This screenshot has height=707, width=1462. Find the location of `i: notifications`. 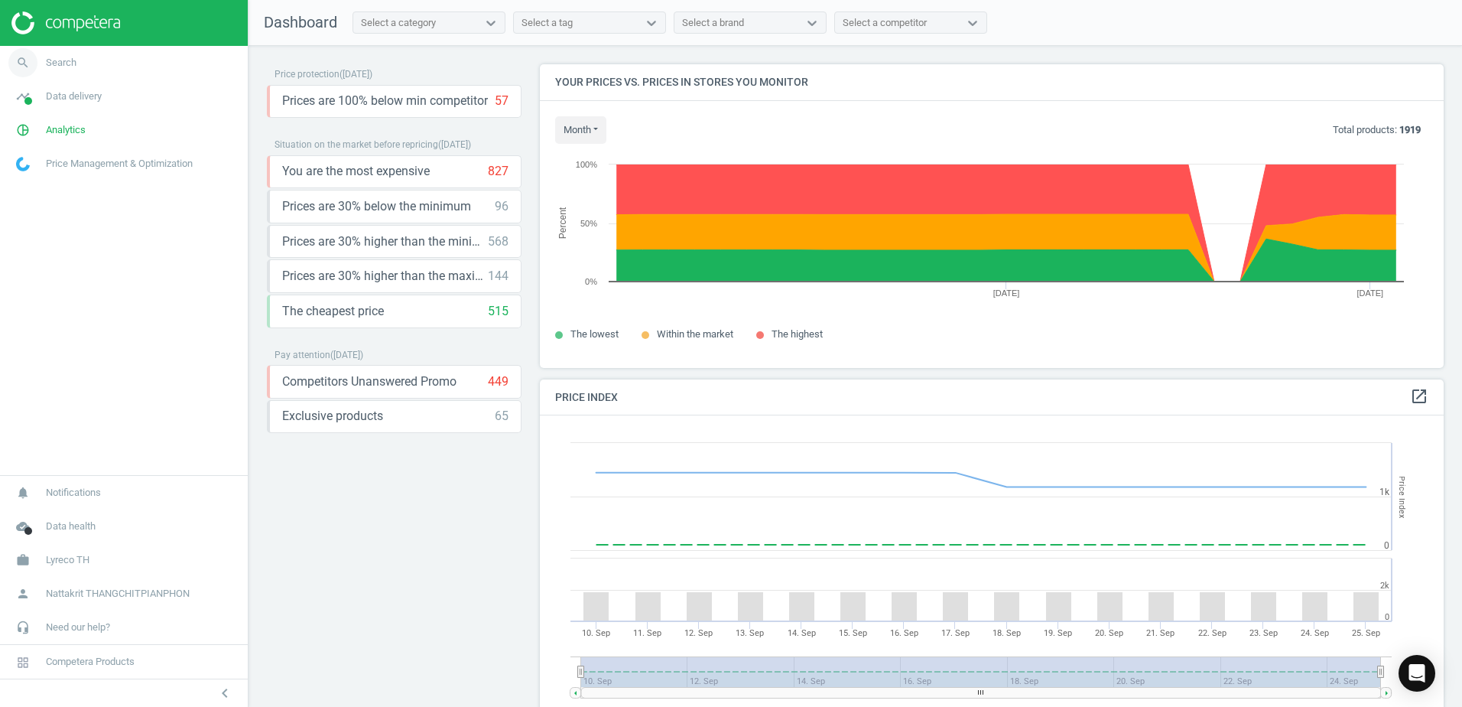

i: notifications is located at coordinates (23, 493).